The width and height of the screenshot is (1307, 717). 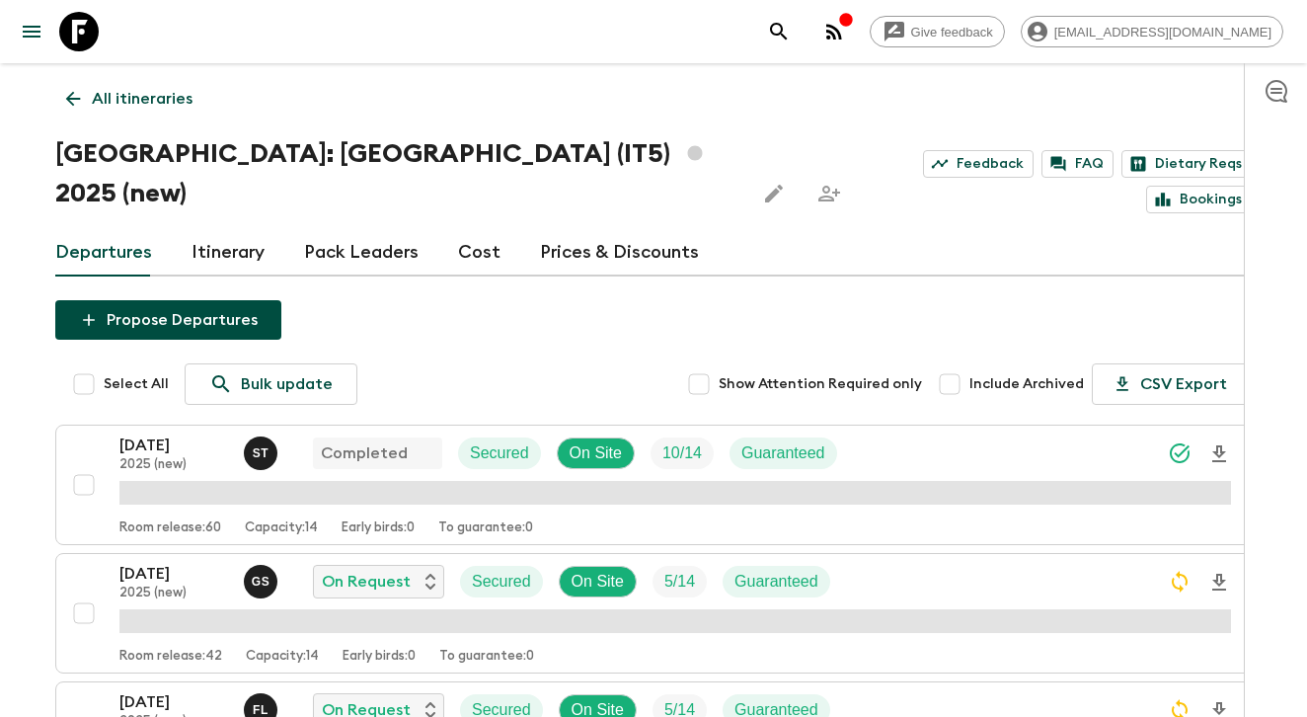 I want to click on a: Prices & Discounts, so click(x=619, y=253).